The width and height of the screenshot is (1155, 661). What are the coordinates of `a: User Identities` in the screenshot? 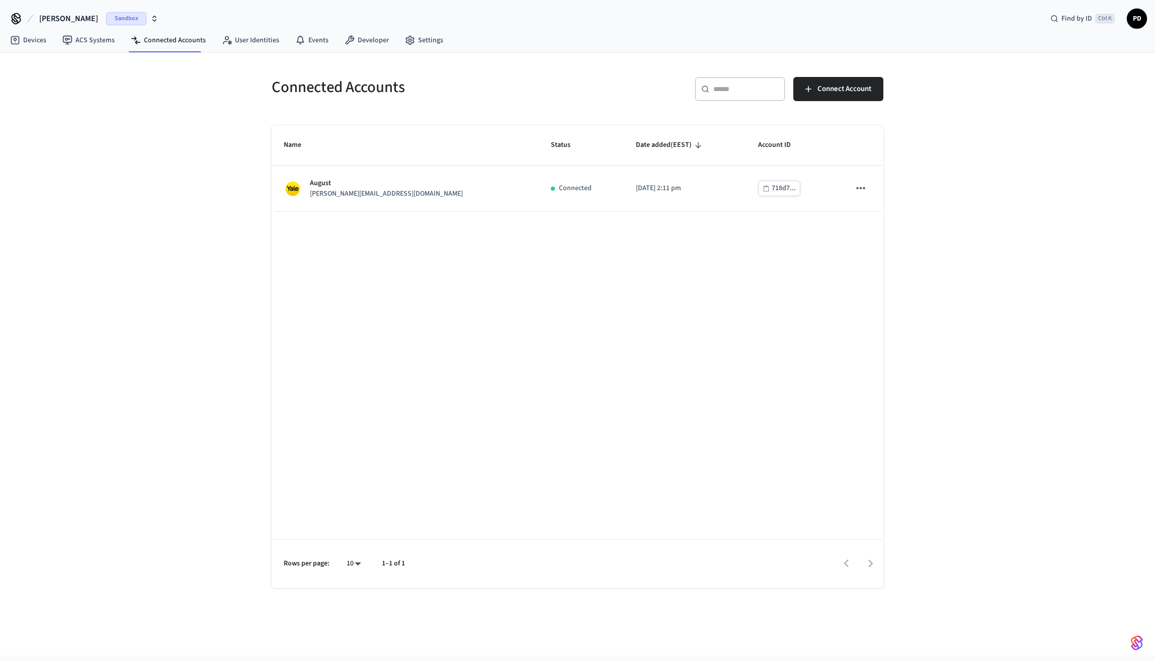 It's located at (251, 40).